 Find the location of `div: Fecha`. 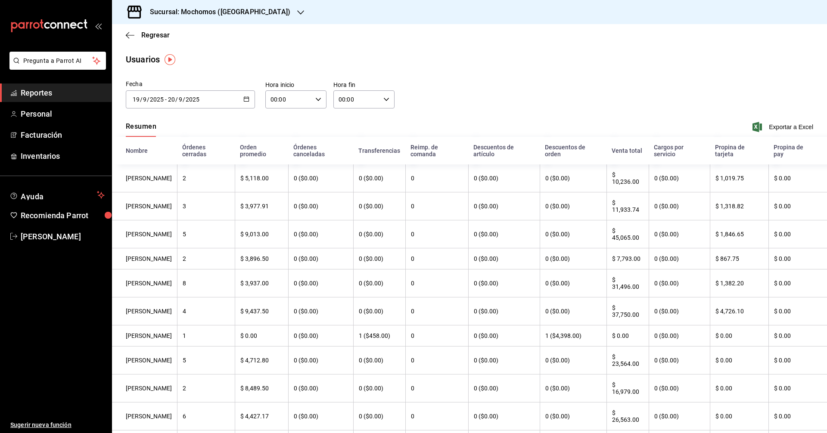

div: Fecha is located at coordinates (190, 84).